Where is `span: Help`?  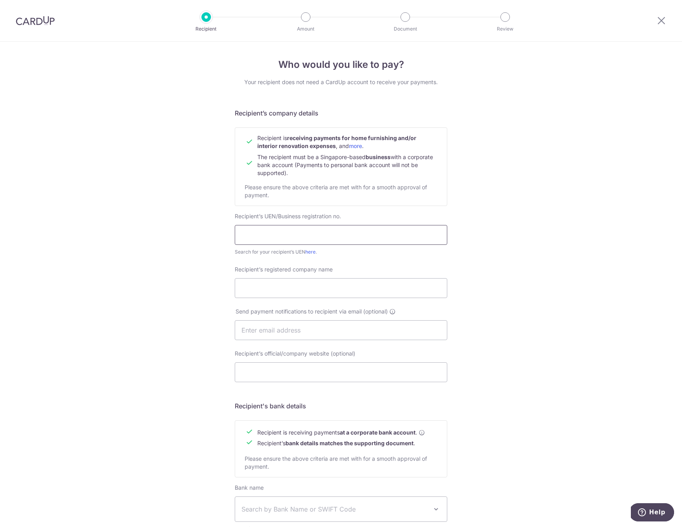
span: Help is located at coordinates (26, 9).